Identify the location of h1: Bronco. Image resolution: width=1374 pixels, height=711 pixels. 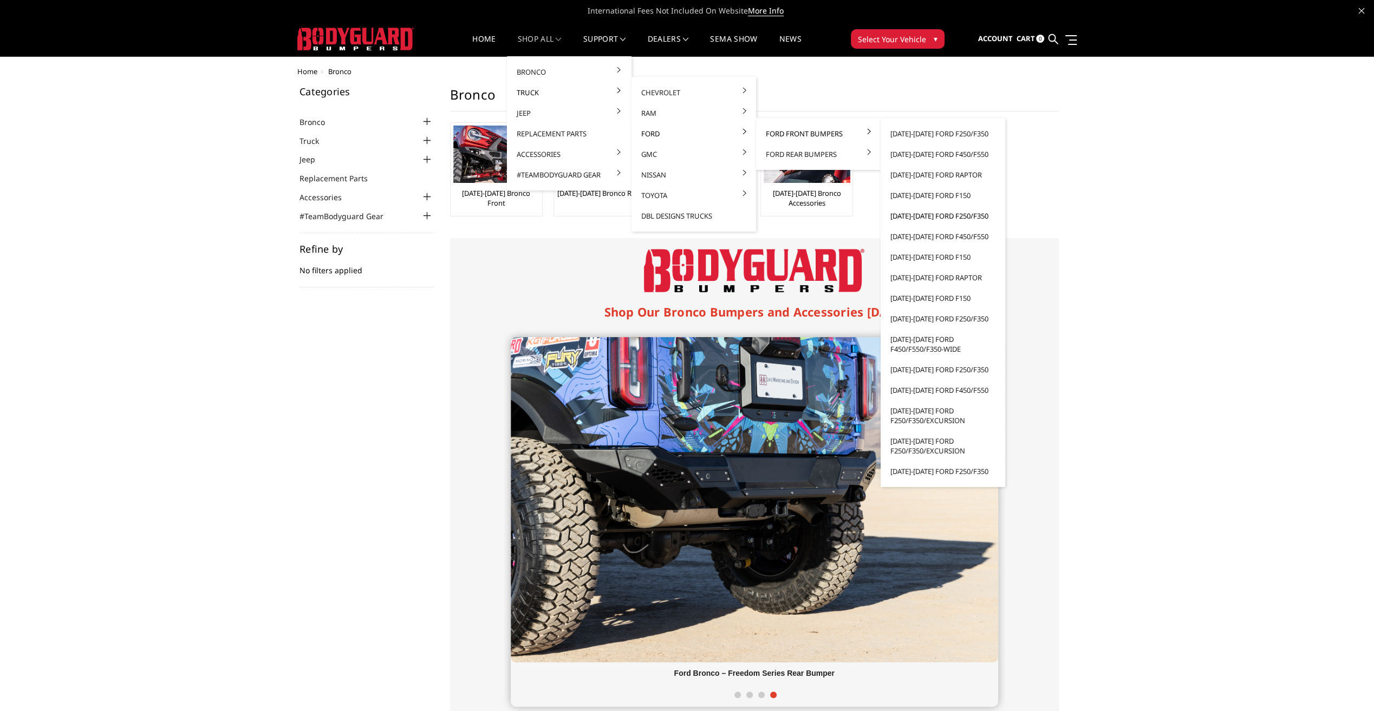
(754, 99).